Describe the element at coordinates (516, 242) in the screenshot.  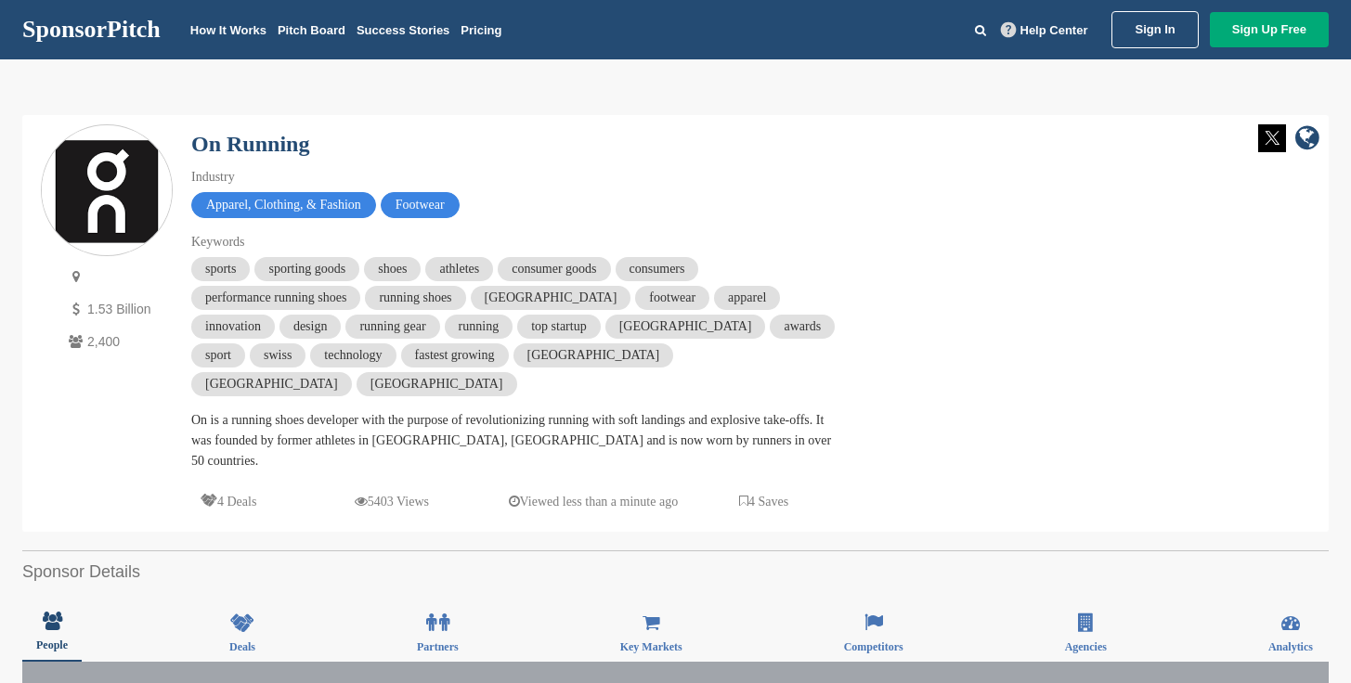
I see `div: Keywords` at that location.